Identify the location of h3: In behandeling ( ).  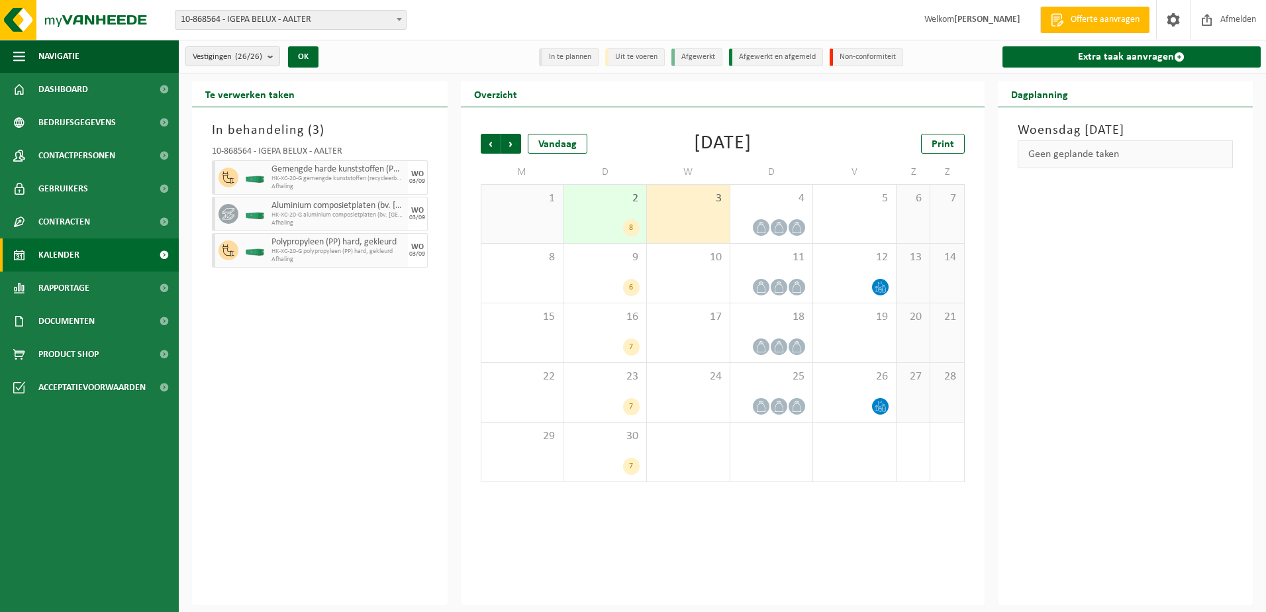
(320, 130).